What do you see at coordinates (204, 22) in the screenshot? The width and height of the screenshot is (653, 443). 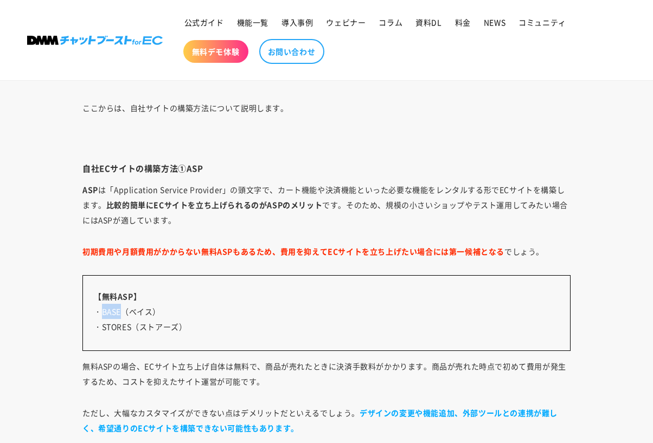 I see `span: 公式ガイド` at bounding box center [204, 22].